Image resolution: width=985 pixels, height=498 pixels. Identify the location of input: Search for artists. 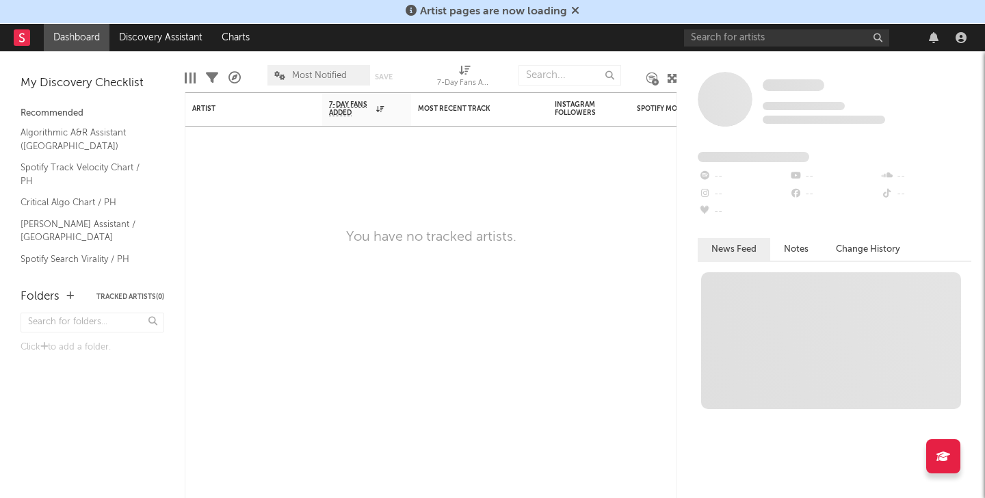
(787, 38).